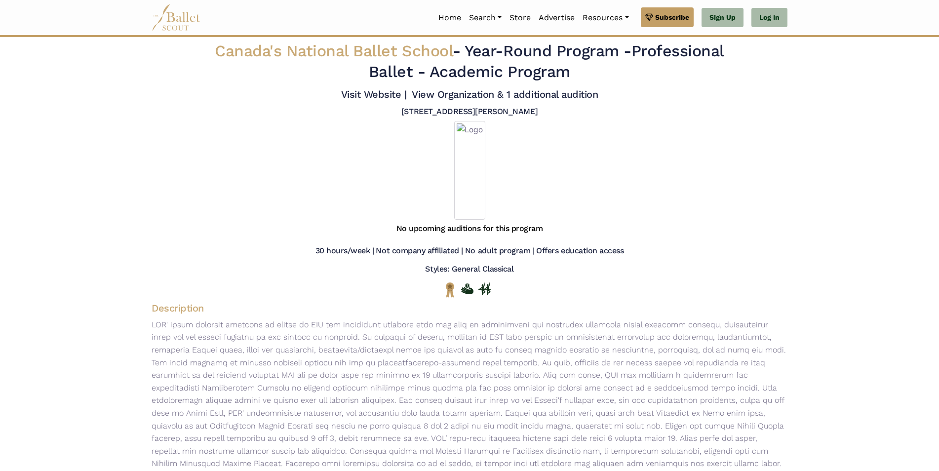 The height and width of the screenshot is (471, 939). I want to click on a: Subscribe, so click(667, 17).